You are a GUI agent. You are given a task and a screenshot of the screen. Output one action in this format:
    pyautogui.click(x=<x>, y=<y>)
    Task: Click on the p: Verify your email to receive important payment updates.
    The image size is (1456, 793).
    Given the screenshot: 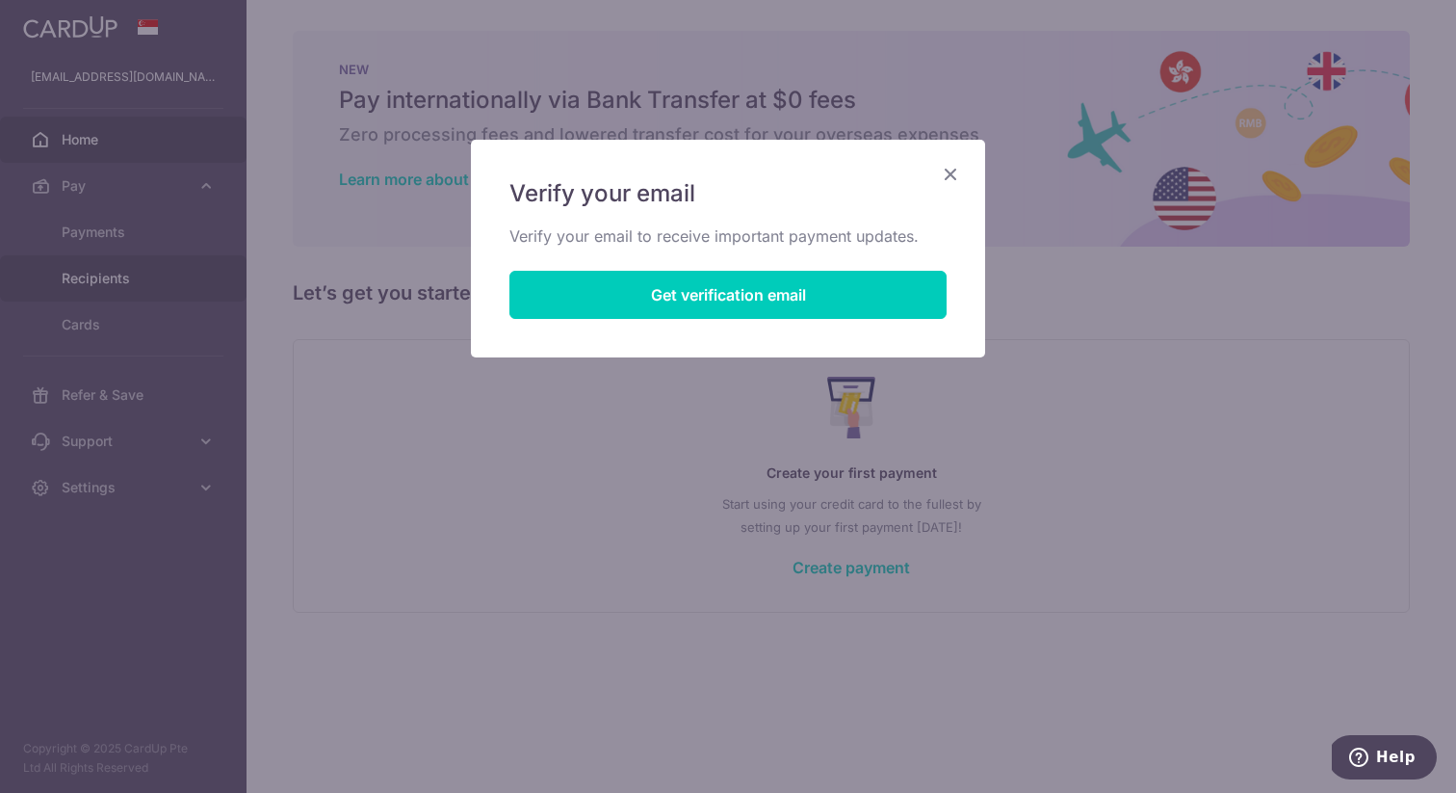 What is the action you would take?
    pyautogui.click(x=728, y=236)
    